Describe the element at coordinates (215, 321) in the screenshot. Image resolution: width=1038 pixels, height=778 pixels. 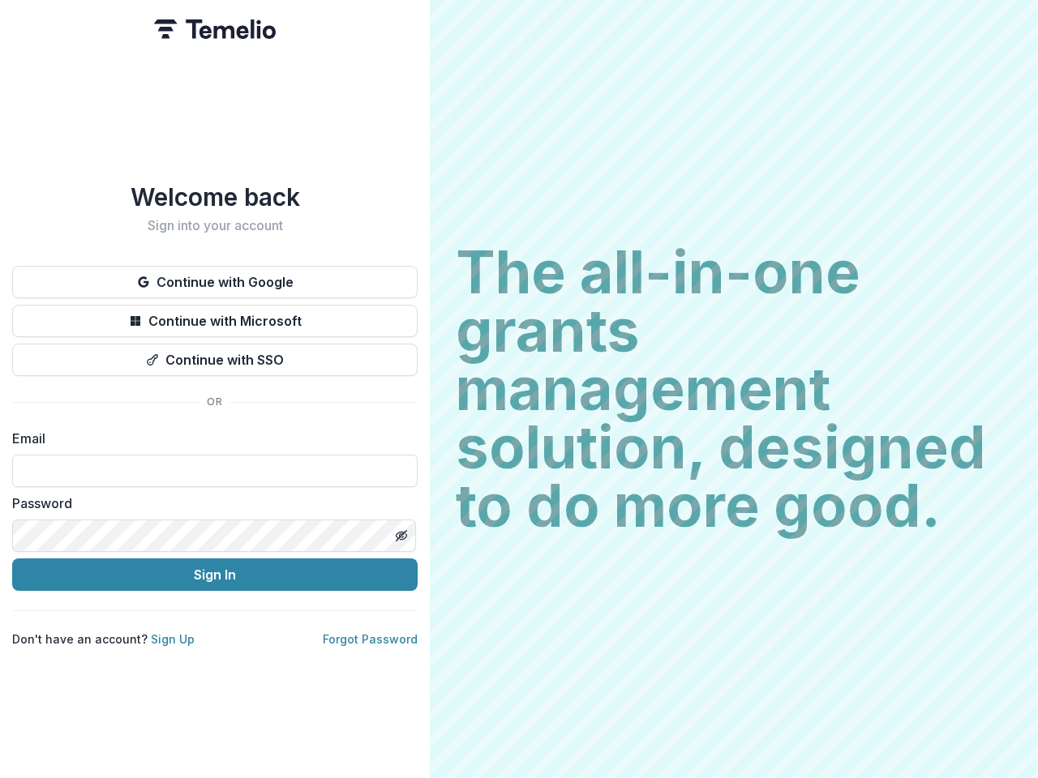
I see `button: Continue with Microsoft` at that location.